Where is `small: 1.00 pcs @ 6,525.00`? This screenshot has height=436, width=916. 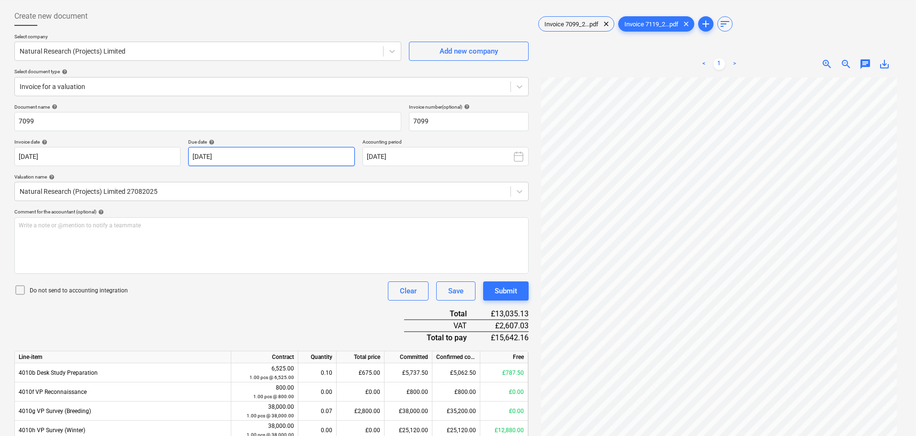
small: 1.00 pcs @ 6,525.00 is located at coordinates (272, 377).